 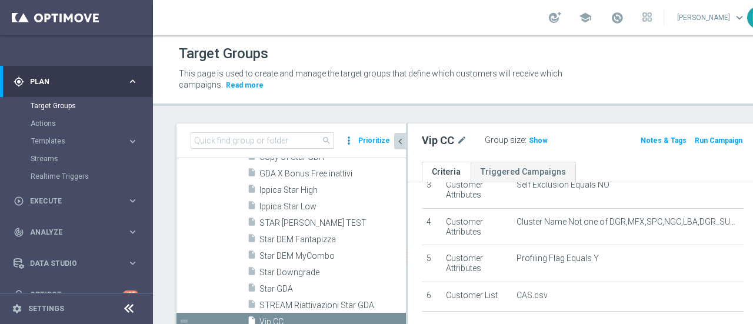 I want to click on span: Data Studio, so click(x=78, y=264).